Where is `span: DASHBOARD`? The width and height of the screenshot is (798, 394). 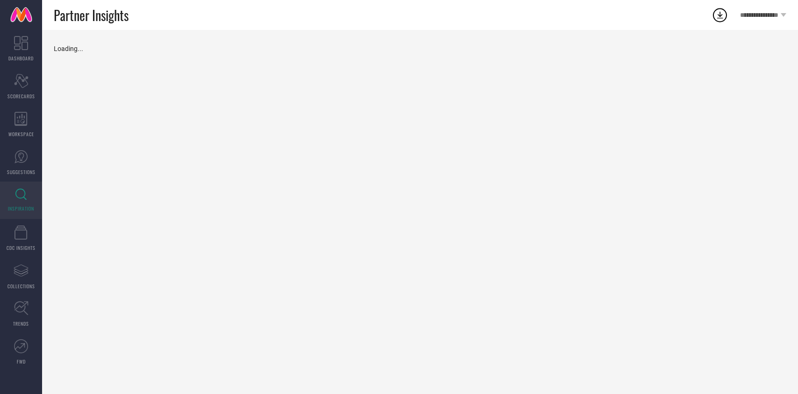 span: DASHBOARD is located at coordinates (21, 58).